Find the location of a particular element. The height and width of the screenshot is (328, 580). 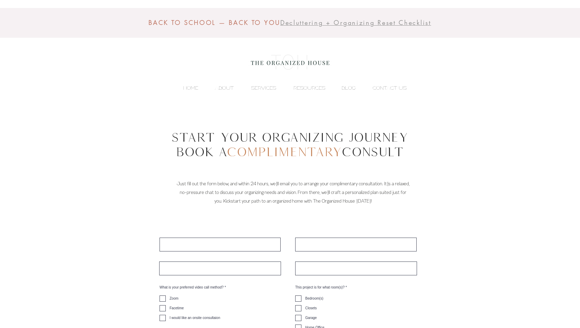

p: RESOURCES is located at coordinates (309, 88).